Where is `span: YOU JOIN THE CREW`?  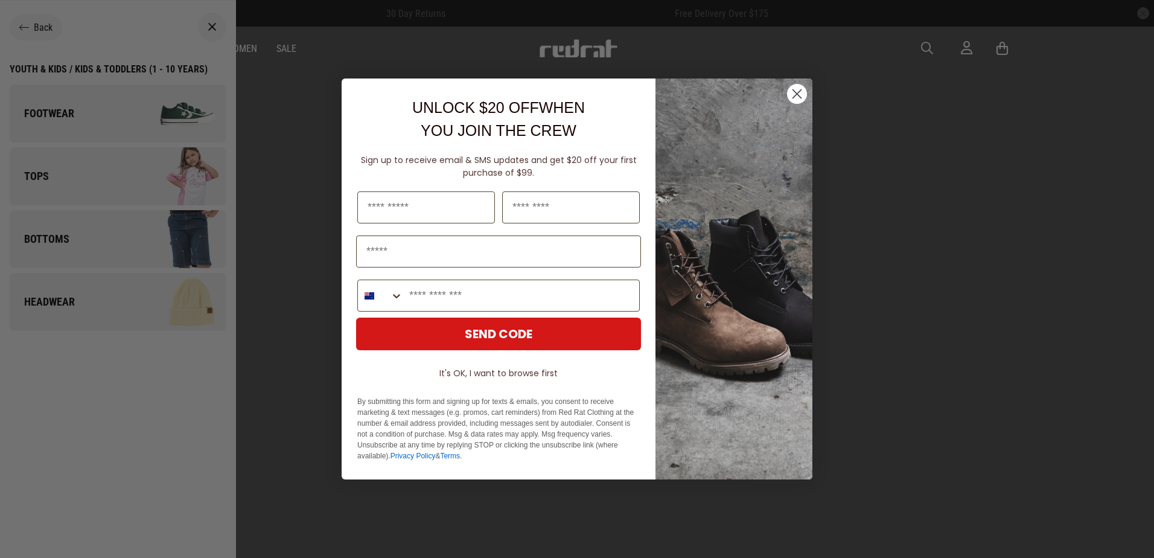 span: YOU JOIN THE CREW is located at coordinates (498, 130).